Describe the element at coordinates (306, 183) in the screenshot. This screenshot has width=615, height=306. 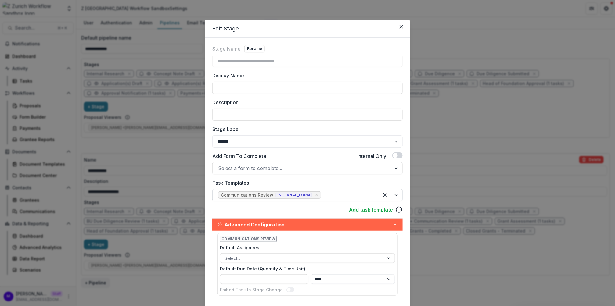
I see `label: Task Templates` at that location.